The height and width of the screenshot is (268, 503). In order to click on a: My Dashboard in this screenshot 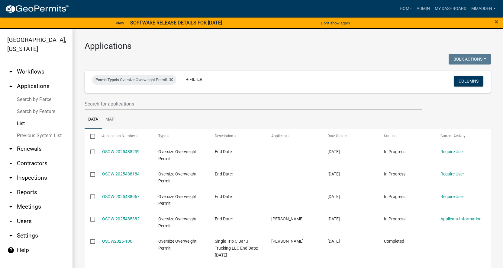, I will do `click(450, 9)`.